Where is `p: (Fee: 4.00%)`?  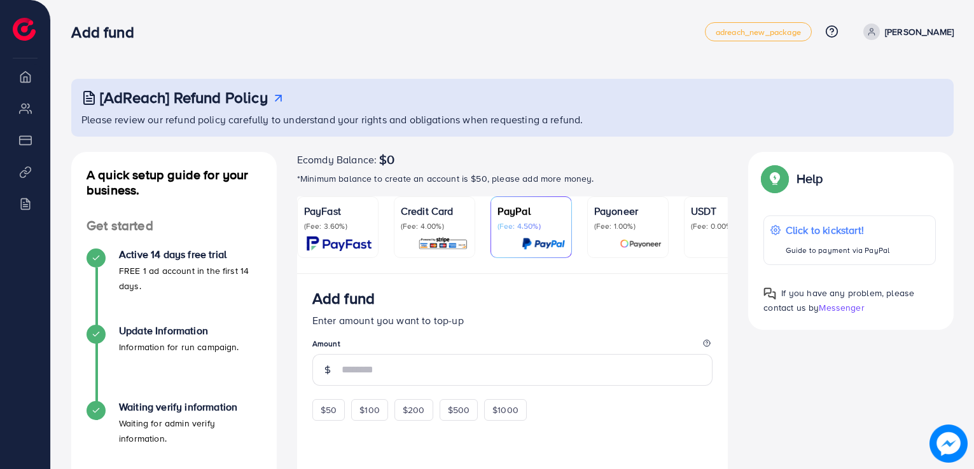
p: (Fee: 4.00%) is located at coordinates (434, 226).